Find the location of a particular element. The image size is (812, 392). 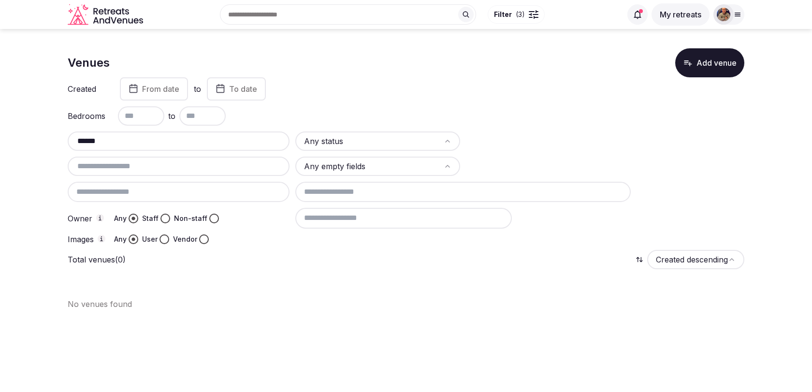

button: Add venue is located at coordinates (710, 63).